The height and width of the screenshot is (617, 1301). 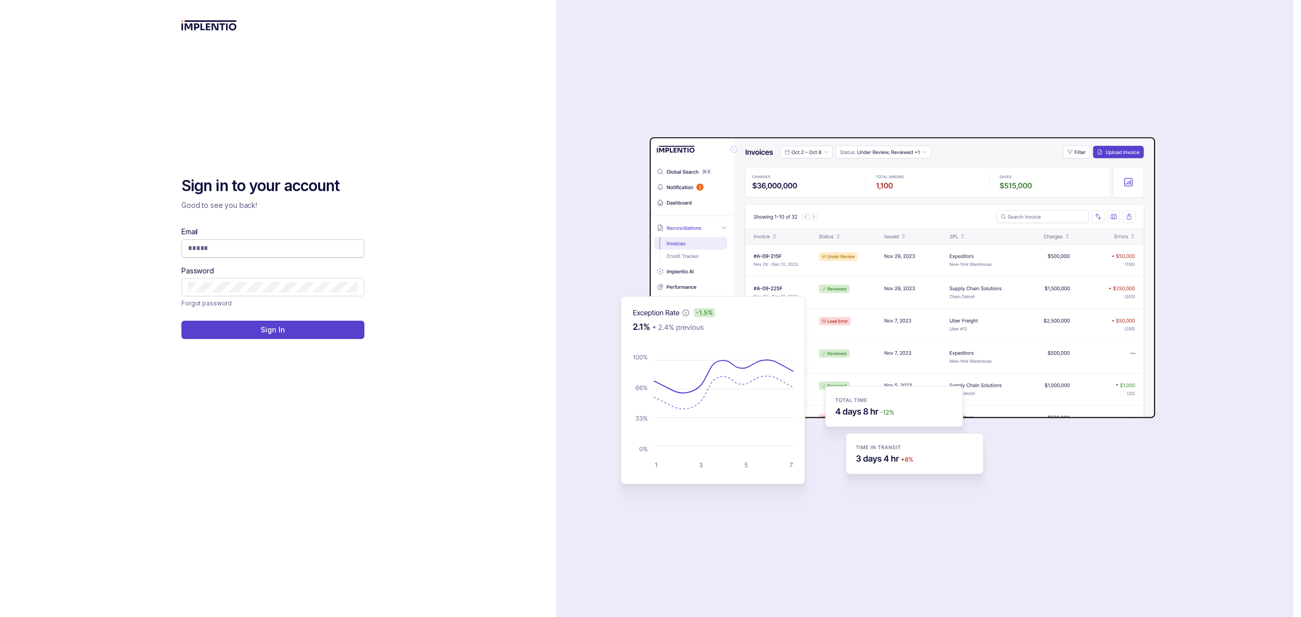 What do you see at coordinates (198, 271) in the screenshot?
I see `label: Password` at bounding box center [198, 271].